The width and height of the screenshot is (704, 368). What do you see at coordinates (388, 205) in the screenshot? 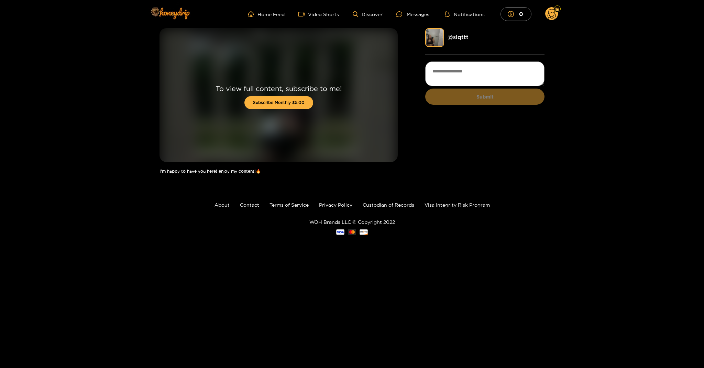
I see `a: Custodian of Records` at bounding box center [388, 205].